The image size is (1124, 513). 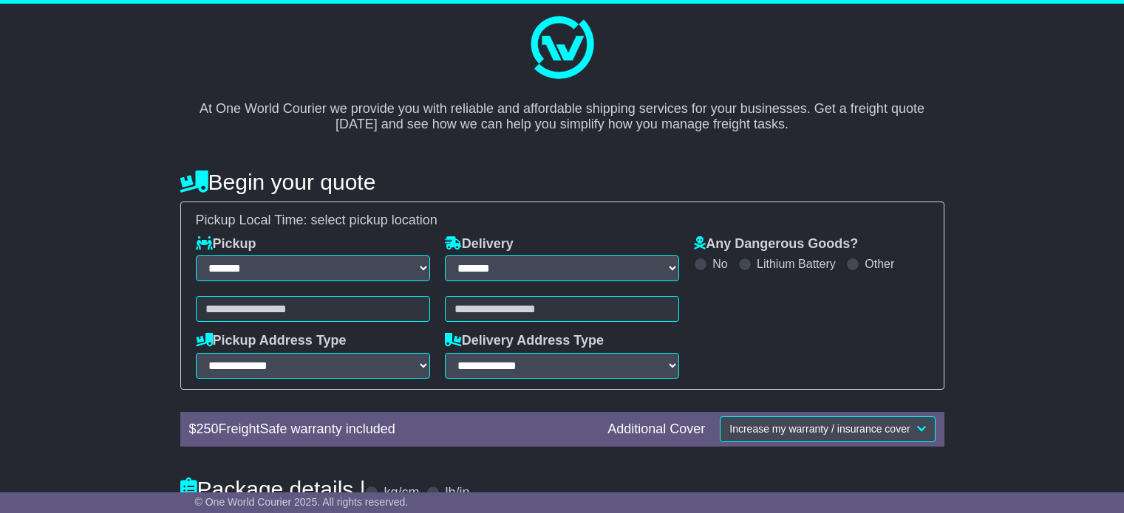 I want to click on label: Delivery Address Type, so click(x=524, y=341).